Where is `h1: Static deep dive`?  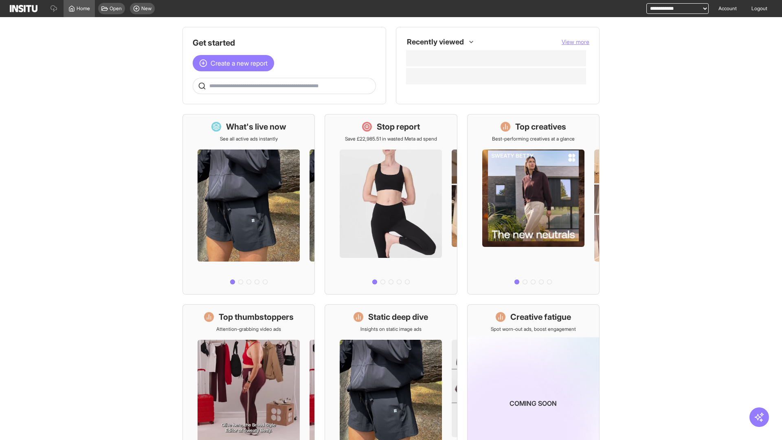 h1: Static deep dive is located at coordinates (398, 317).